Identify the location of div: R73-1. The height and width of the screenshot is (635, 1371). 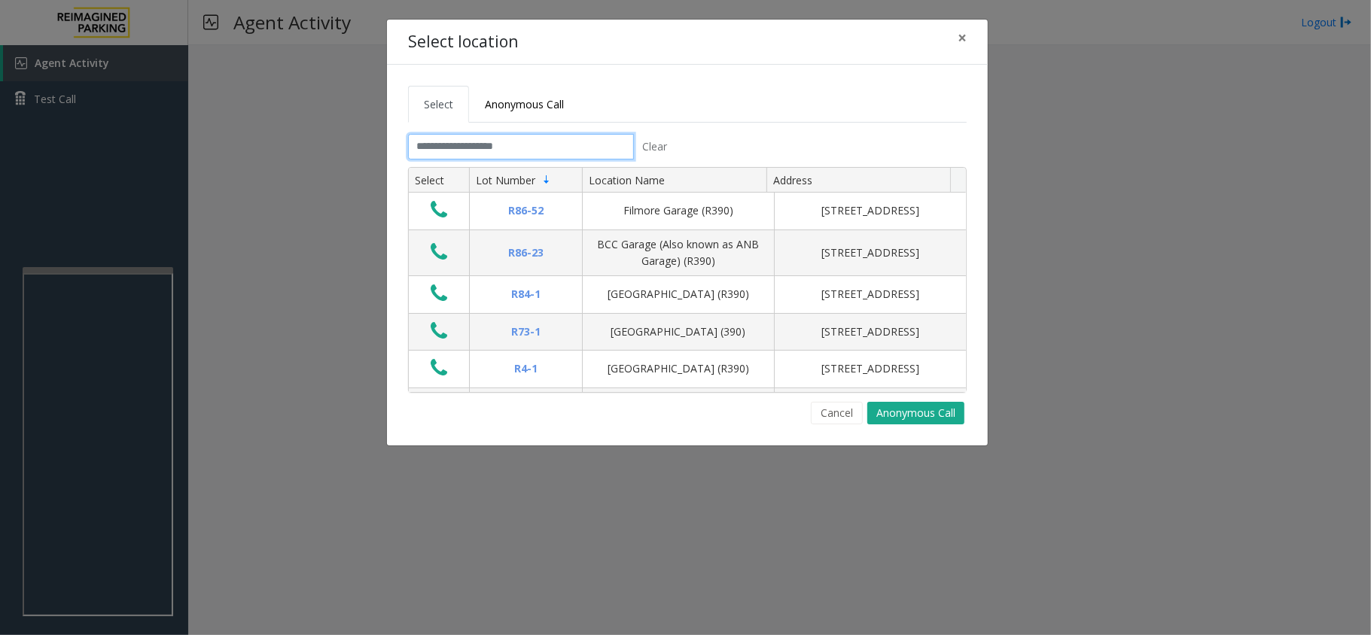
(525, 332).